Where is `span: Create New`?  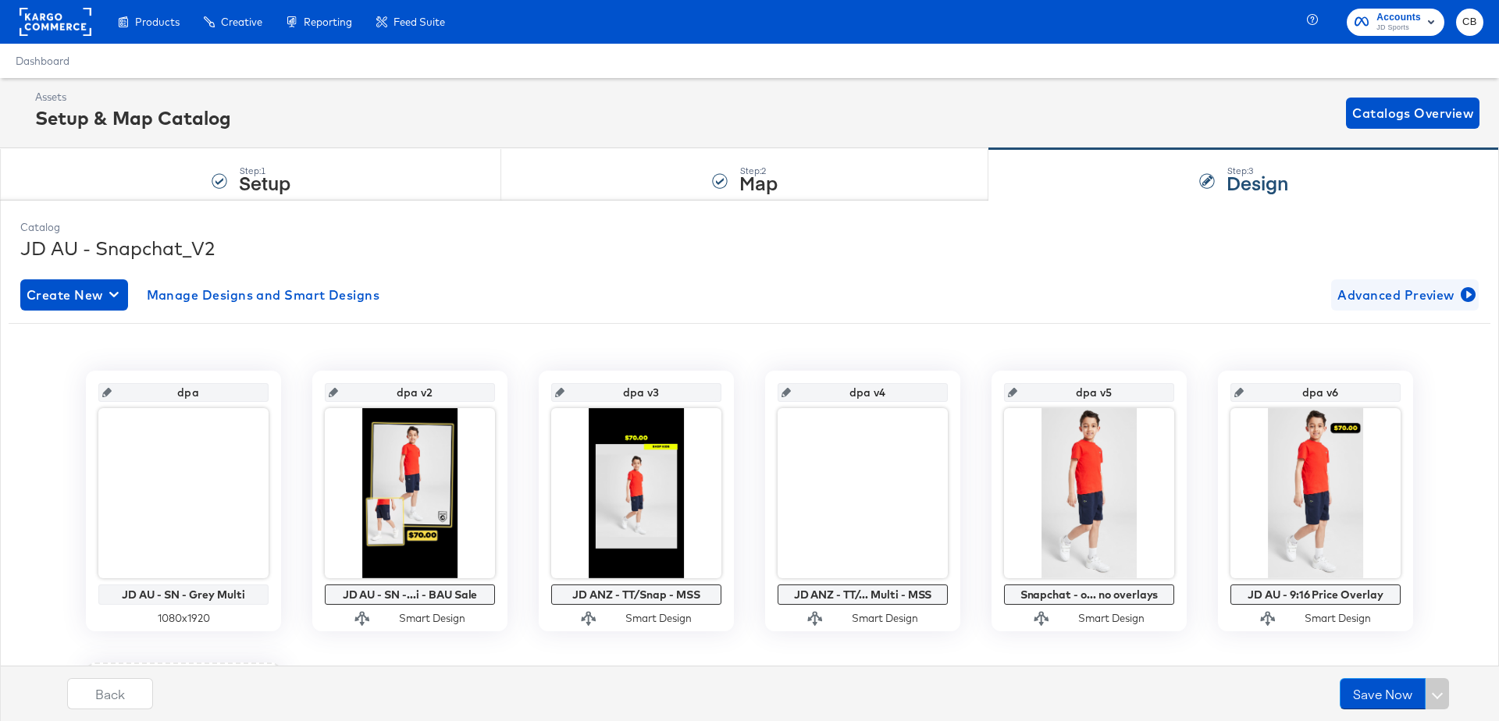
span: Create New is located at coordinates (74, 295).